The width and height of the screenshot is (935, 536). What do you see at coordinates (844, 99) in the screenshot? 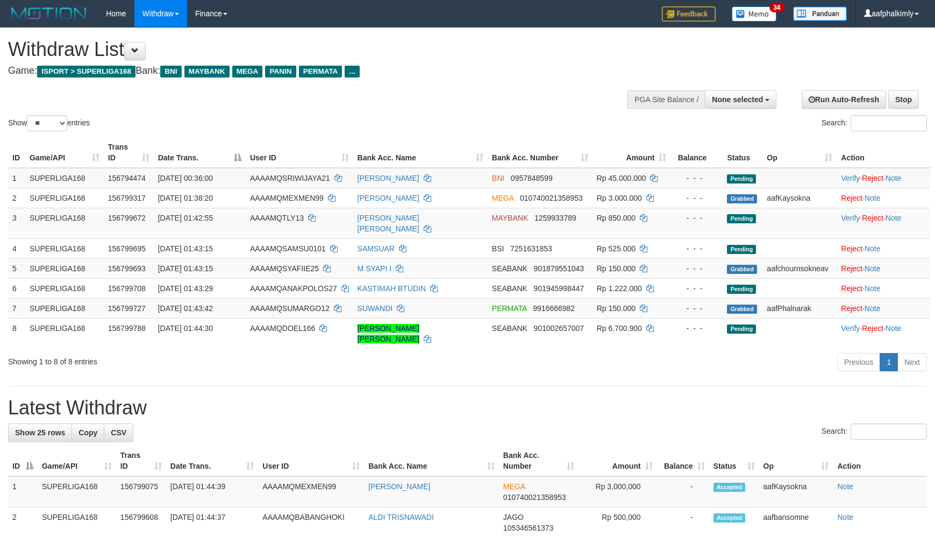
I see `a: Run Auto-Refresh` at bounding box center [844, 99].